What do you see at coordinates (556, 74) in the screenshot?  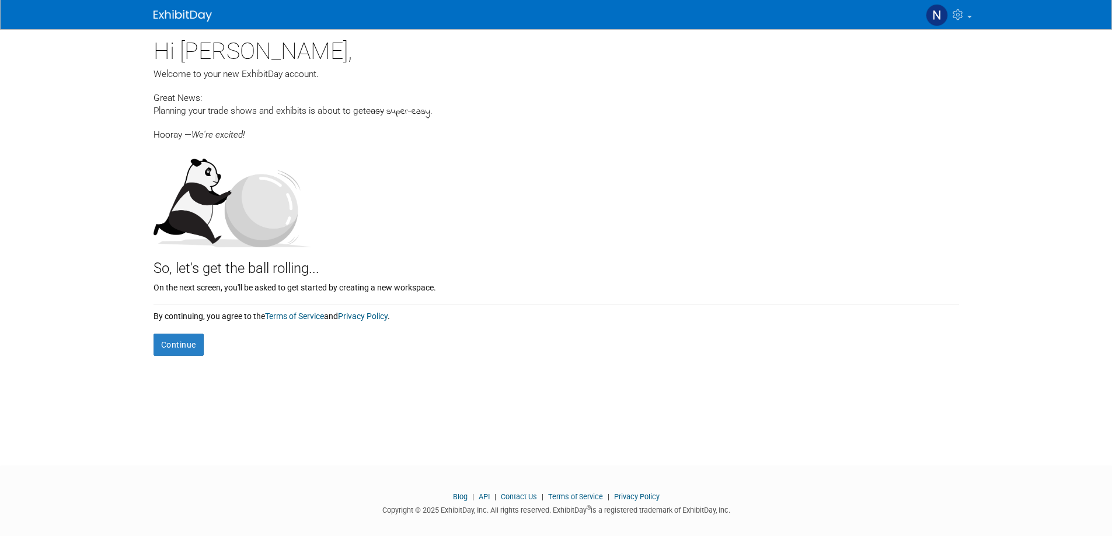 I see `div: Welcome to your new ExhibitDay account.` at bounding box center [556, 74].